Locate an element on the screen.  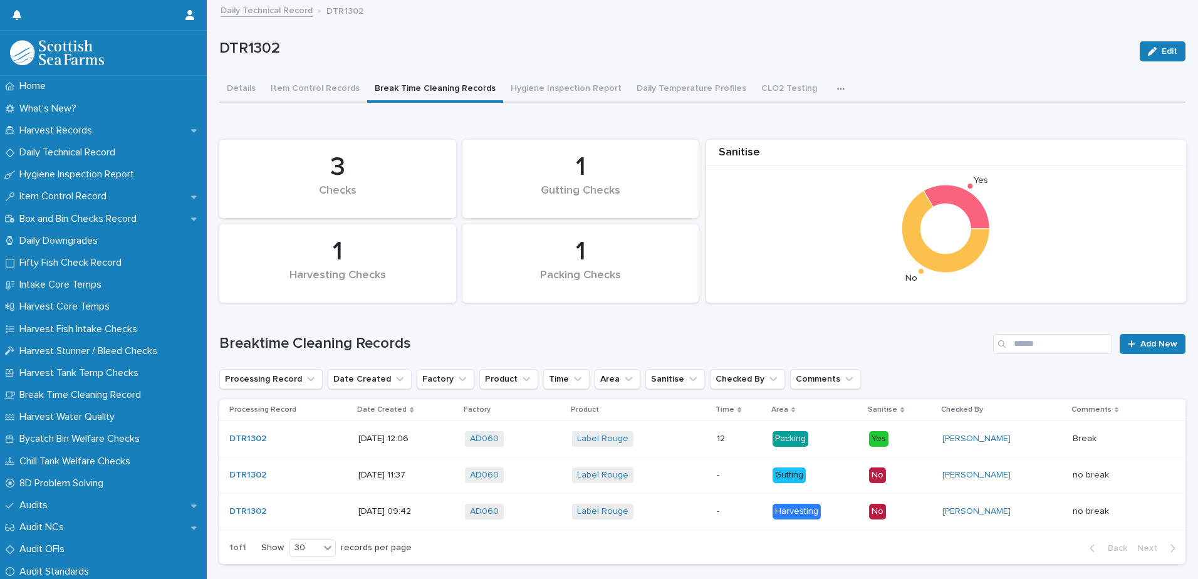
p: Daily Technical Record is located at coordinates (70, 152).